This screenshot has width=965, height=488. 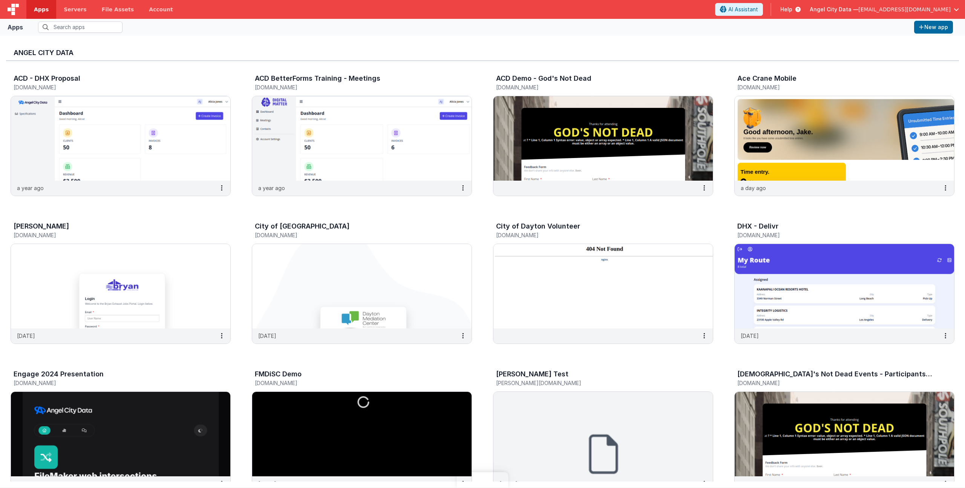 I want to click on button: AI Assistant, so click(x=739, y=9).